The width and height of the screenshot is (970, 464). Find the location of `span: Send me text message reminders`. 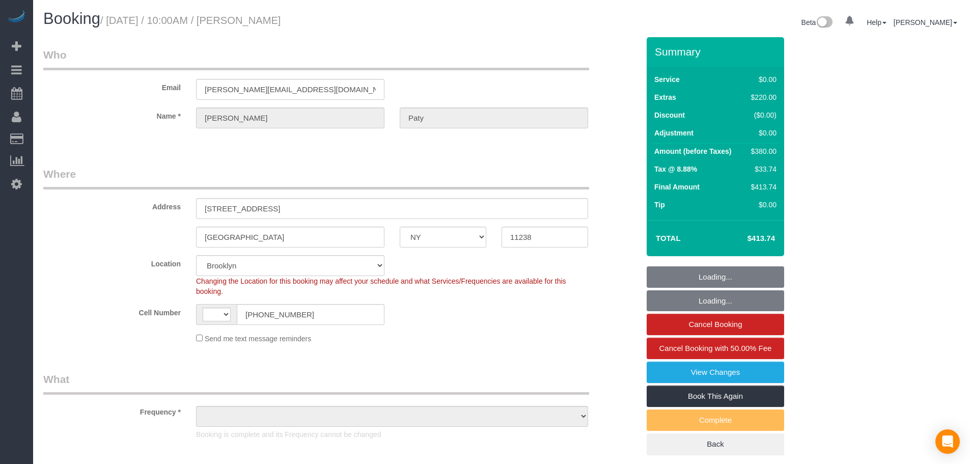

span: Send me text message reminders is located at coordinates (258, 338).